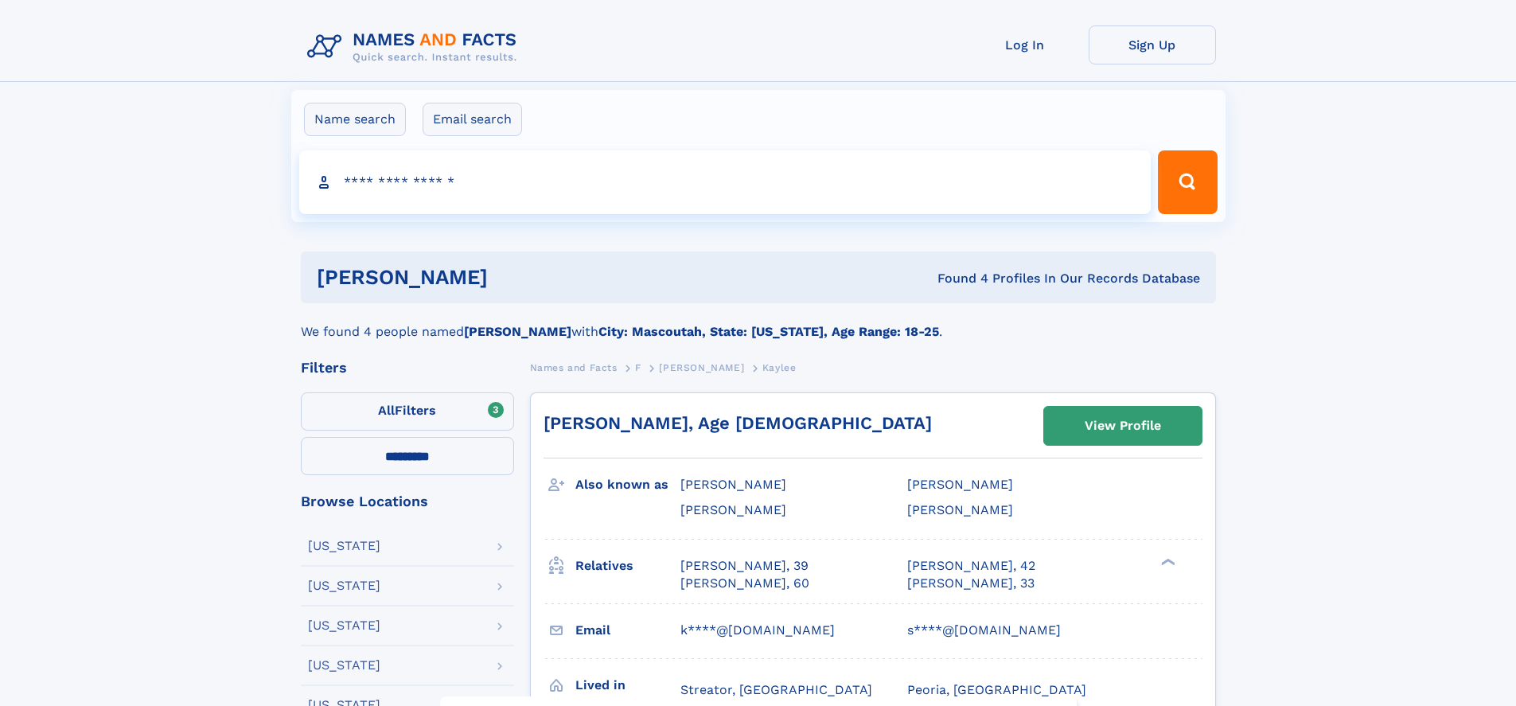  I want to click on div: Found 4 Profiles In Our Records Database, so click(956, 279).